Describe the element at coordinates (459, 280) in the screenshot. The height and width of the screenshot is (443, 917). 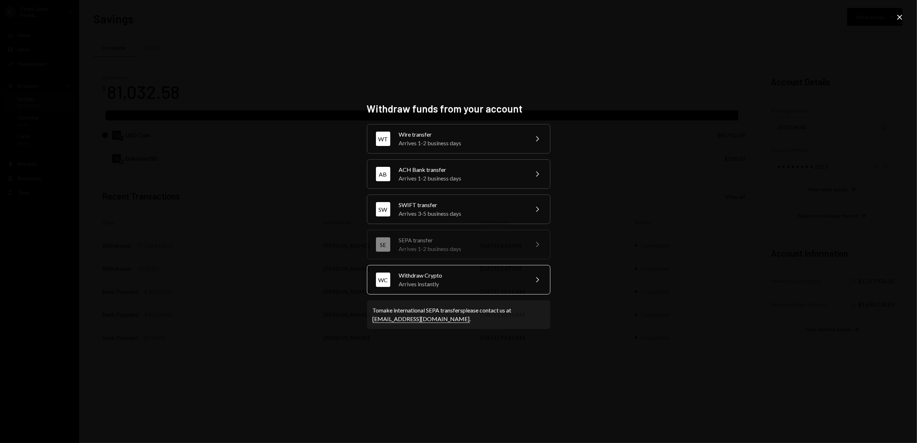
I see `button: WCWithdraw CryptoArrives instantly` at that location.